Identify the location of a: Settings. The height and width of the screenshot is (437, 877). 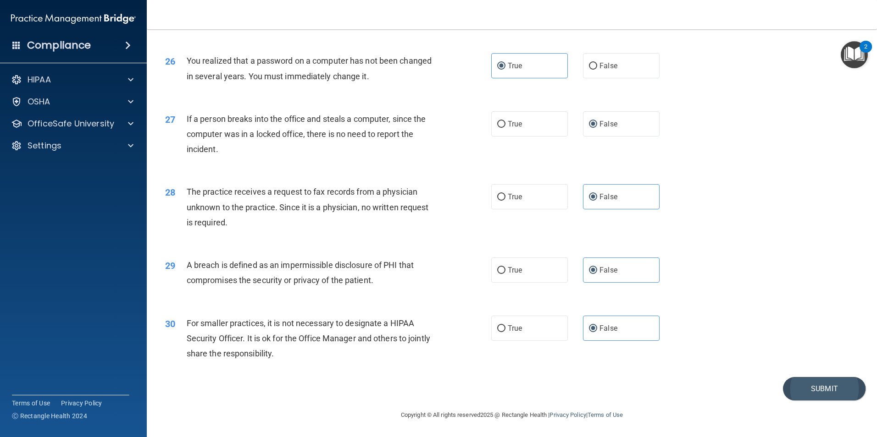
(72, 146).